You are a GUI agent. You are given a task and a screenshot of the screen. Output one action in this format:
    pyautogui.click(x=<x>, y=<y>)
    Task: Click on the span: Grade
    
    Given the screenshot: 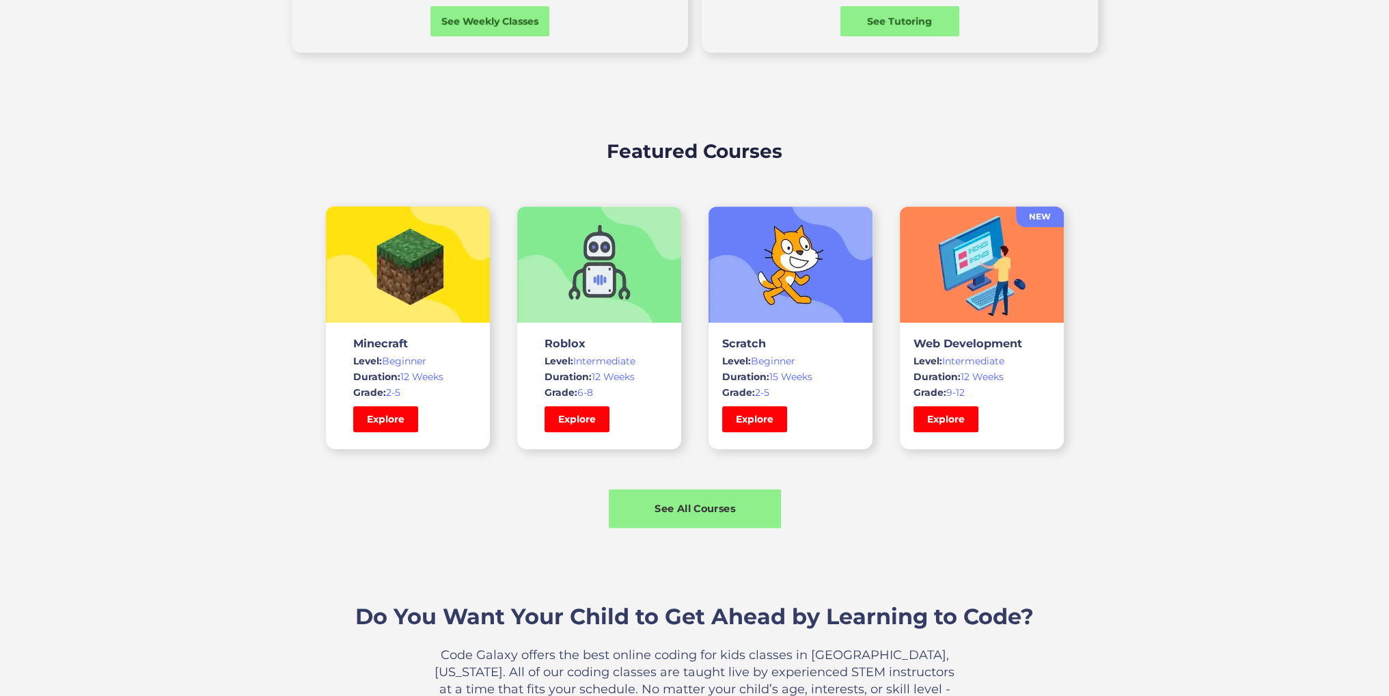 What is the action you would take?
    pyautogui.click(x=560, y=392)
    